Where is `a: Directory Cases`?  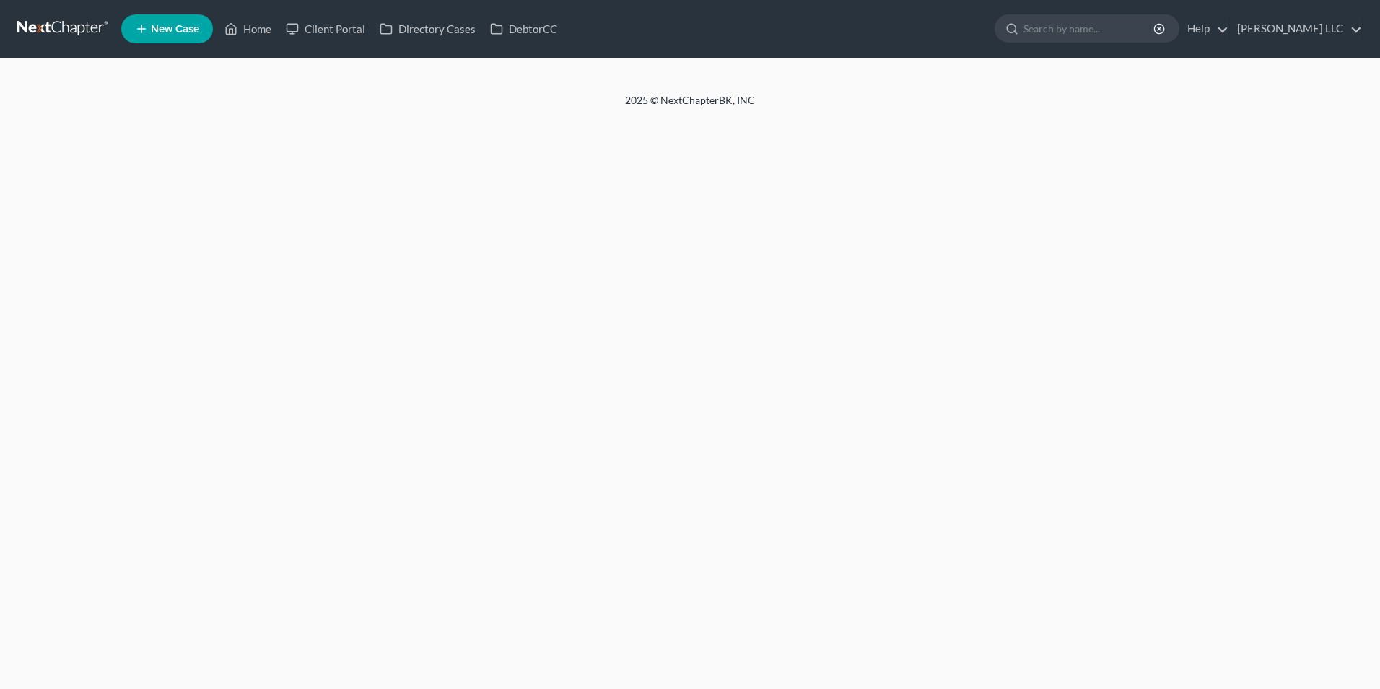
a: Directory Cases is located at coordinates (427, 29).